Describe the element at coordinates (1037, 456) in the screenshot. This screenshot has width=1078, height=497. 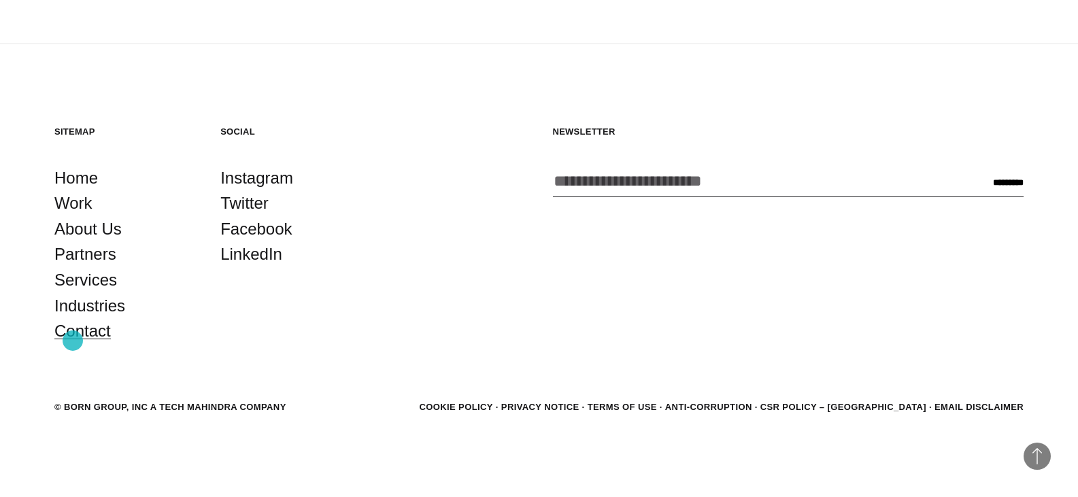
I see `button: Back to Top` at that location.